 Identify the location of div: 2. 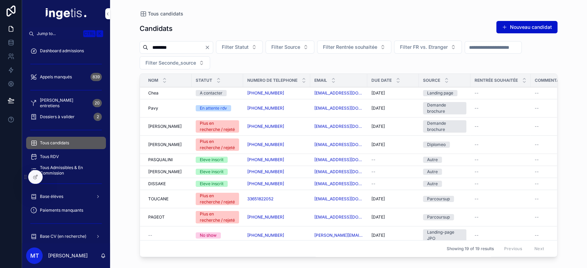
(98, 117).